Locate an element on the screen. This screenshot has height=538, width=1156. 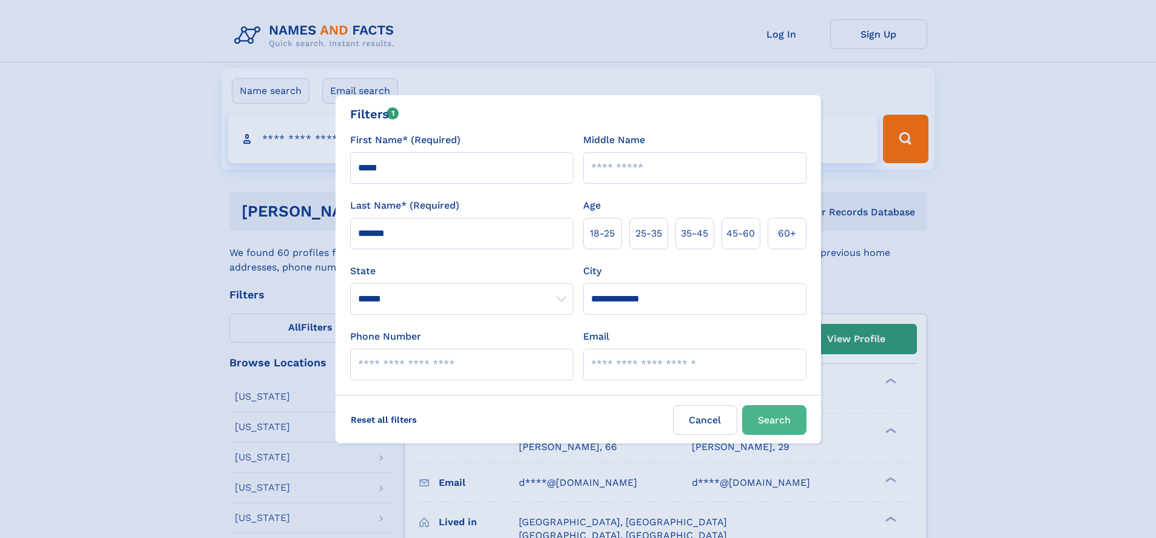
label: Age is located at coordinates (592, 206).